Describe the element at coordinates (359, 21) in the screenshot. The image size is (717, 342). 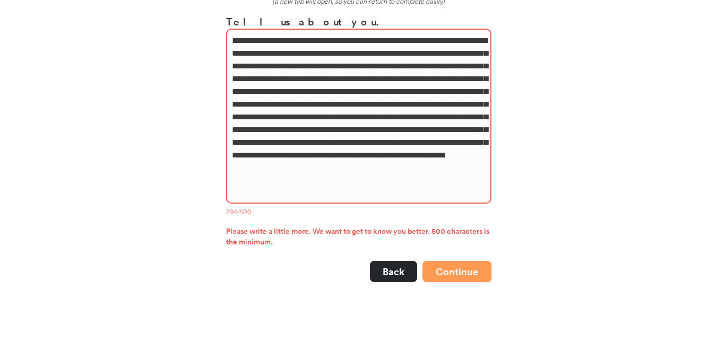
I see `h3: Tell us about you.` at that location.